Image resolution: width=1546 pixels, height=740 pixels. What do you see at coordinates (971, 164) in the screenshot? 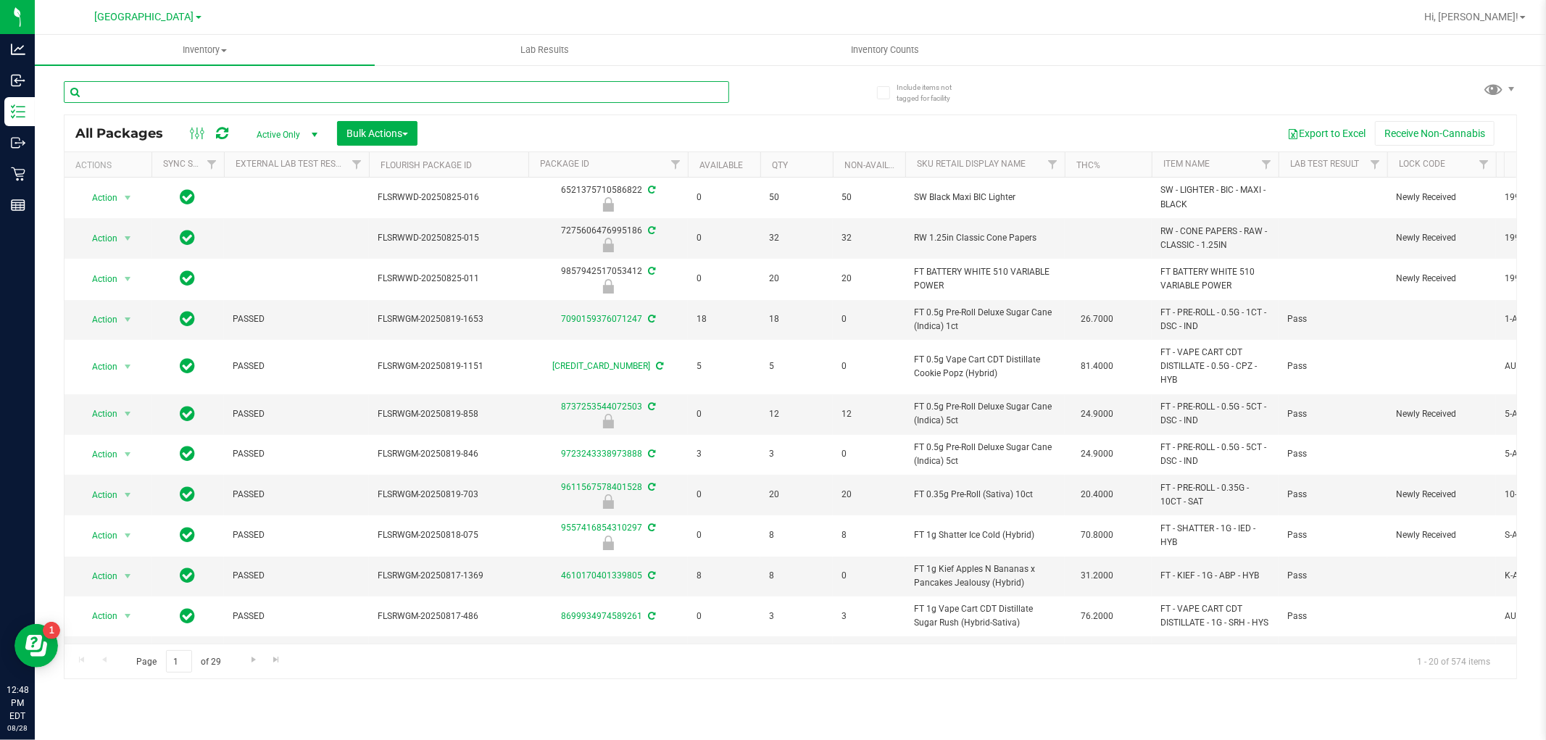
I see `a: Sku Retail Display Name` at bounding box center [971, 164].